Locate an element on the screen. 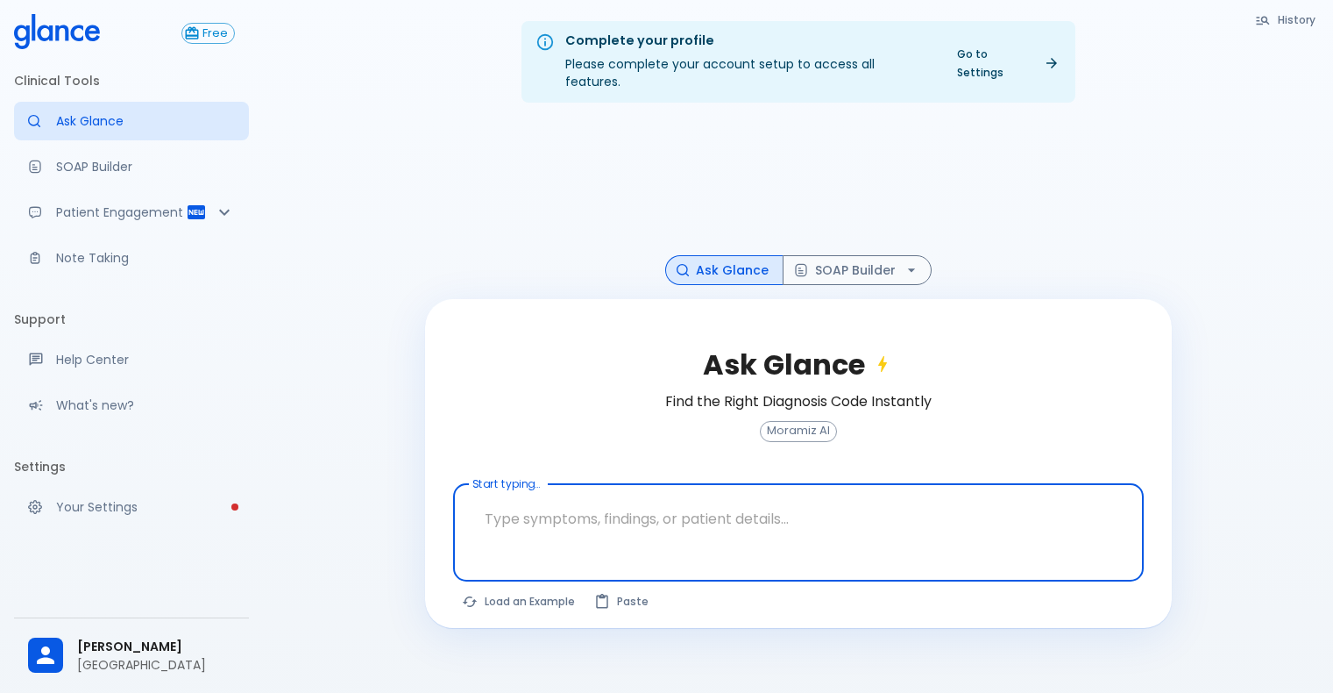 The image size is (1333, 693). button: Ask Glance is located at coordinates (724, 270).